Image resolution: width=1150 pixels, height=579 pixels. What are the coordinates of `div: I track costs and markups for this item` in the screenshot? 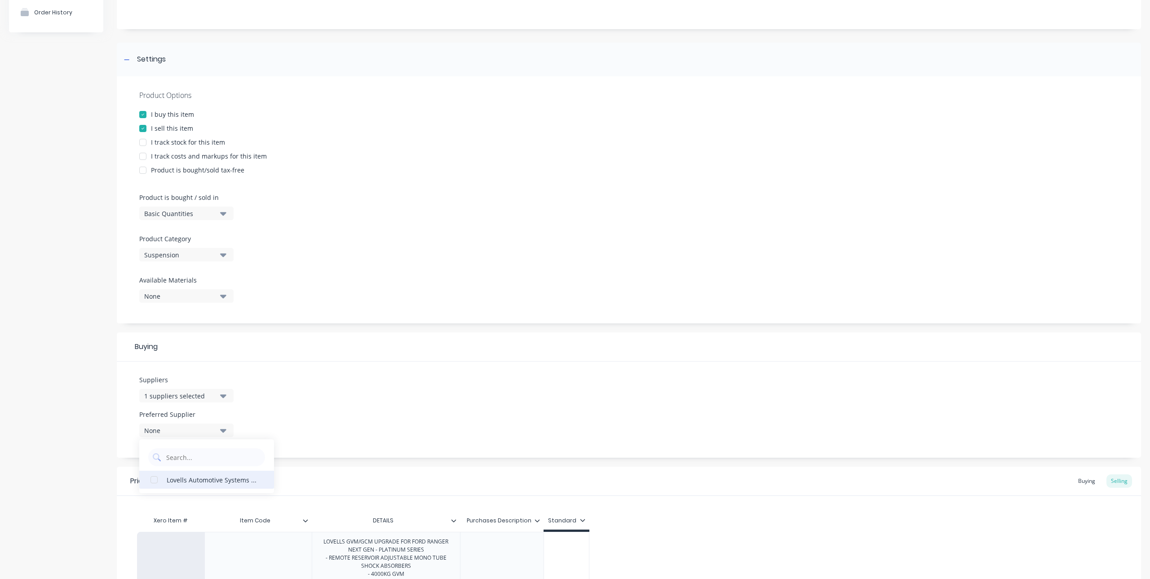 It's located at (209, 156).